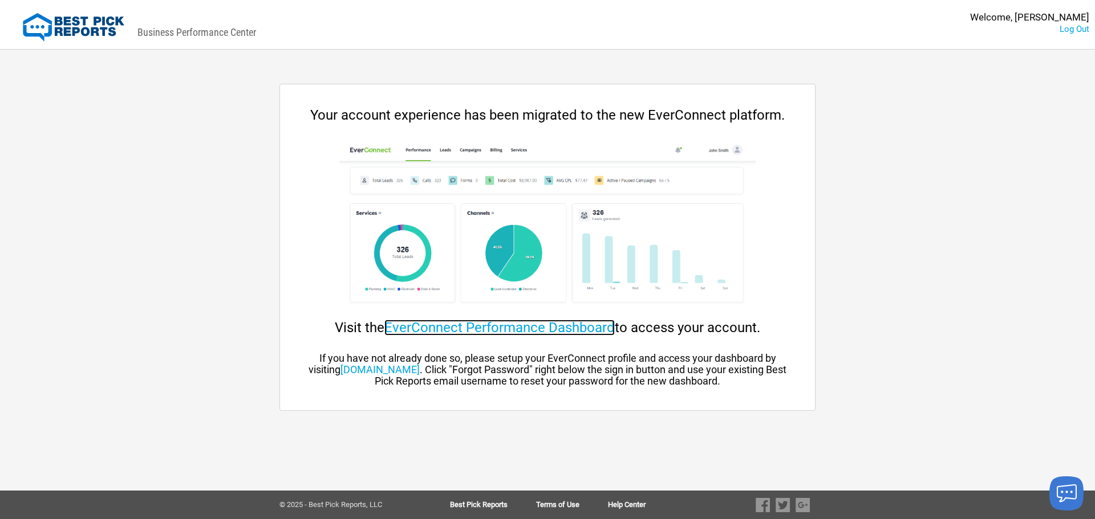  What do you see at coordinates (1074, 29) in the screenshot?
I see `a: Log Out` at bounding box center [1074, 29].